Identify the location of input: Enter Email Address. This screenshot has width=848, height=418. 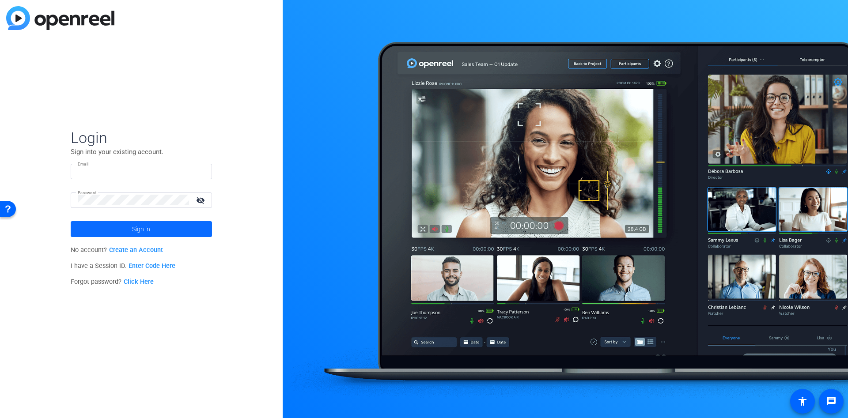
(141, 171).